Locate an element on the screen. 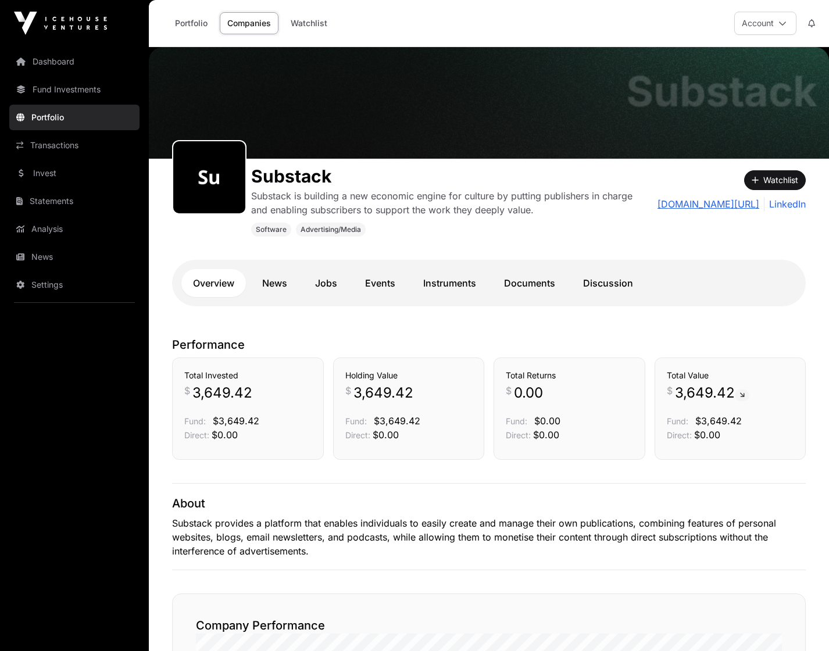 The width and height of the screenshot is (829, 651). a: Instruments is located at coordinates (449, 283).